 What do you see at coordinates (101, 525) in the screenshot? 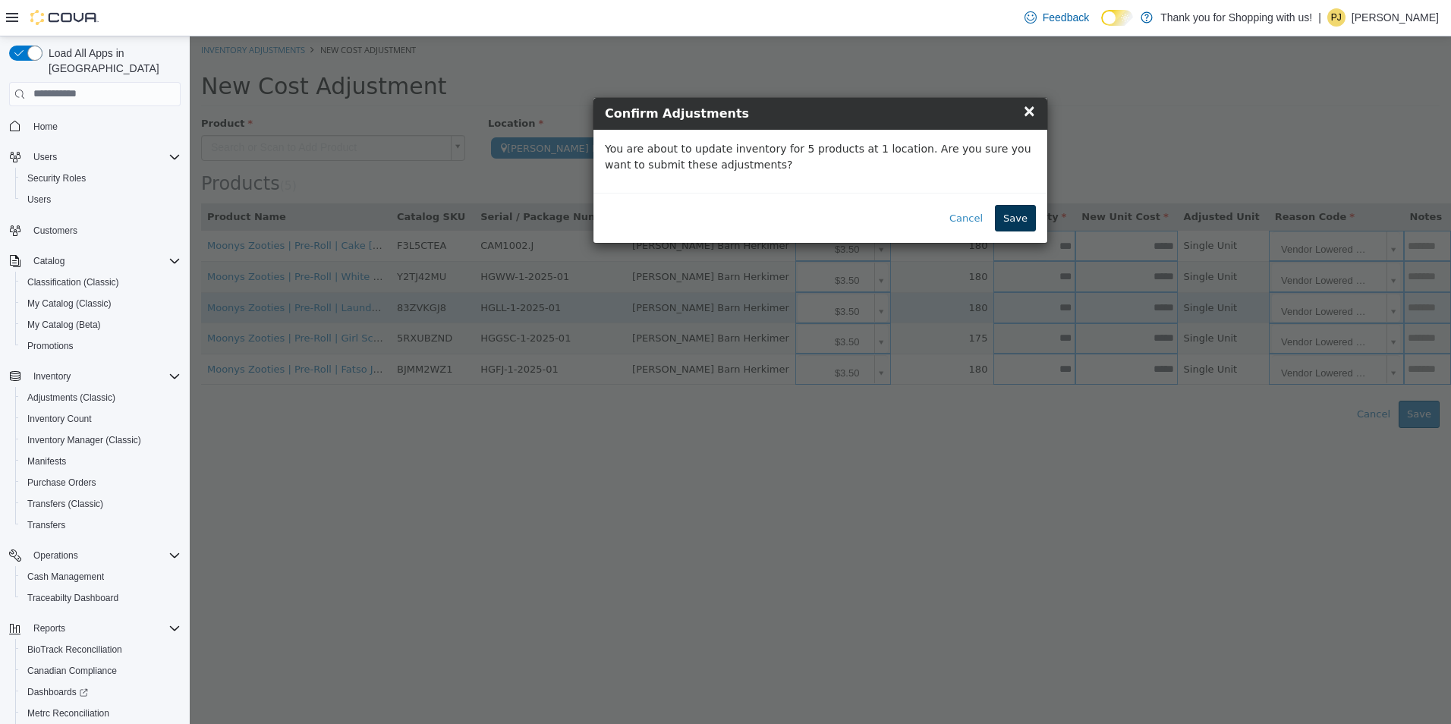
I see `button: Transfers` at bounding box center [101, 525].